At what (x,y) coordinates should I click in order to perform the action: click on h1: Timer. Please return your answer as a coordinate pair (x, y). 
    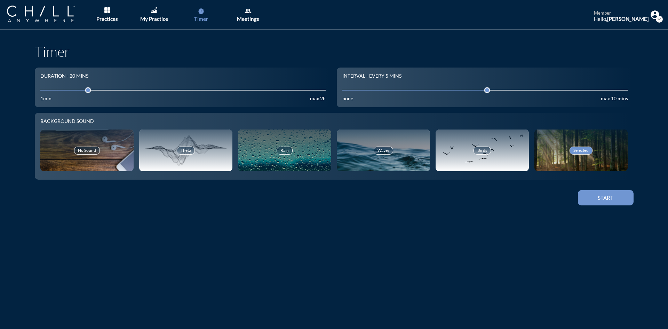
    Looking at the image, I should click on (334, 51).